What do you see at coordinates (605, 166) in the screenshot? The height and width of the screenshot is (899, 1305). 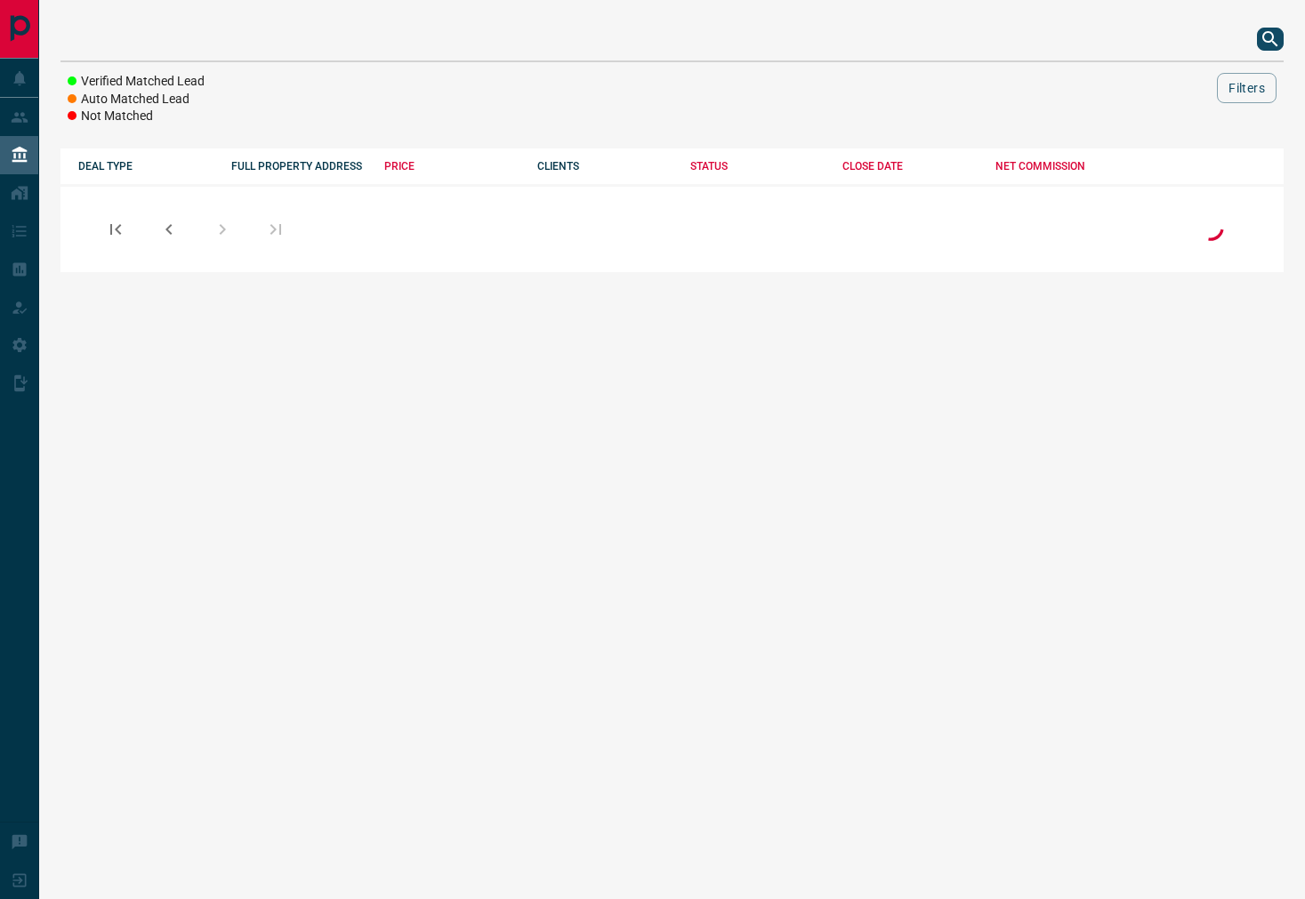 I see `div: CLIENTS` at bounding box center [605, 166].